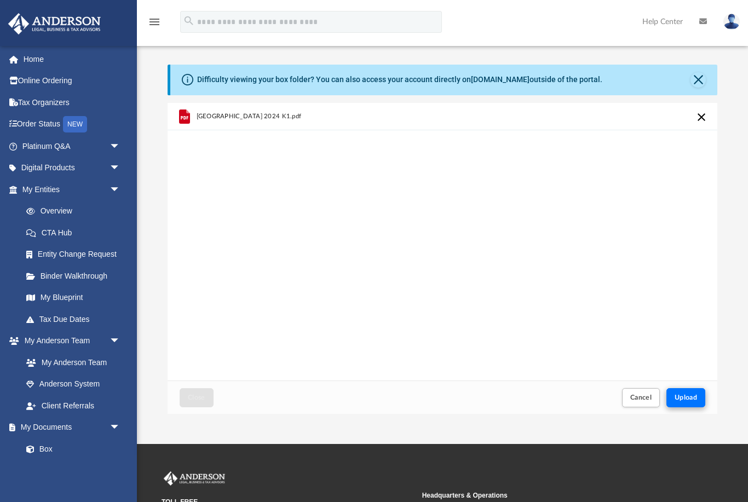 The height and width of the screenshot is (502, 748). What do you see at coordinates (686, 397) in the screenshot?
I see `button: Upload` at bounding box center [686, 397].